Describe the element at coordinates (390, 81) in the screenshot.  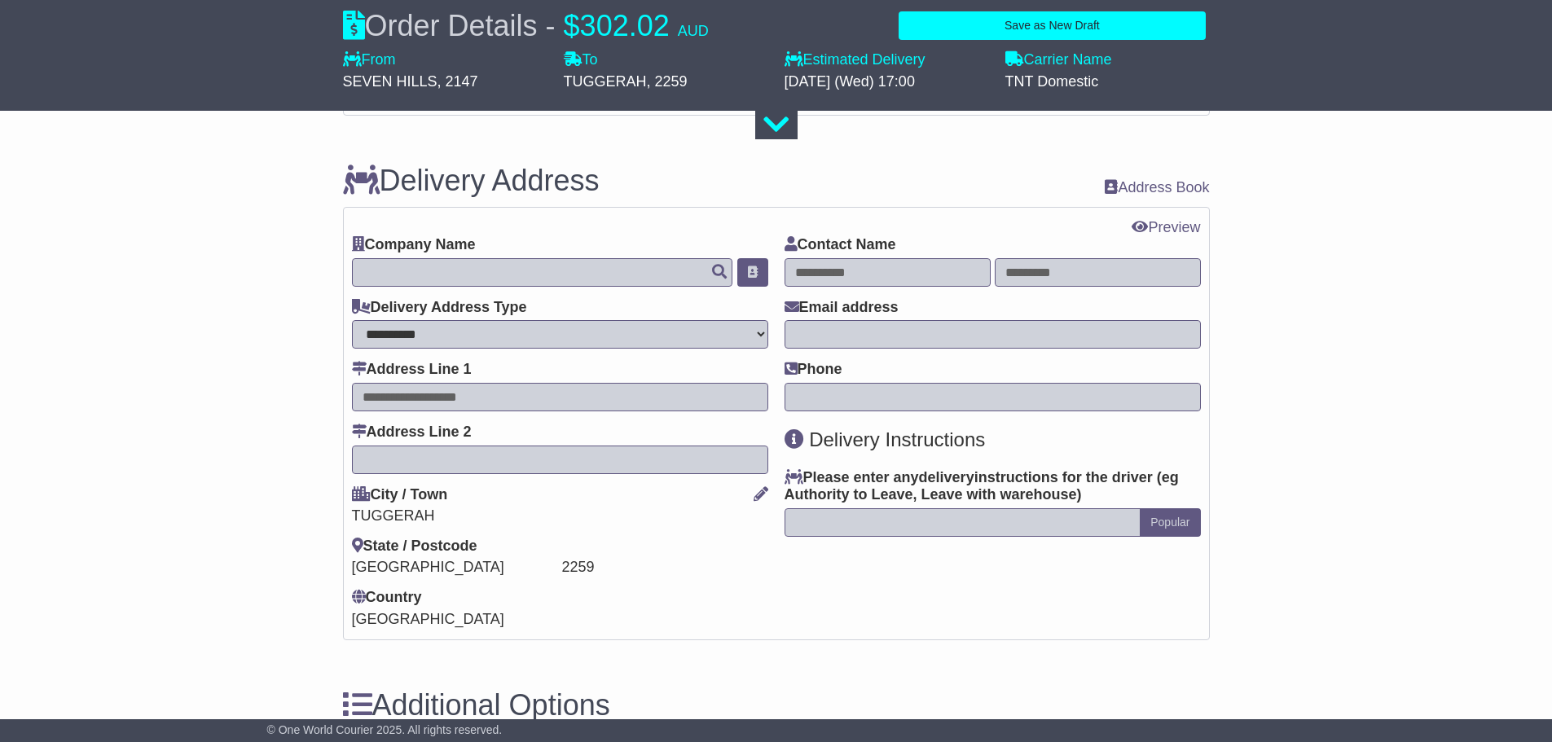
I see `span: SEVEN HILLS` at that location.